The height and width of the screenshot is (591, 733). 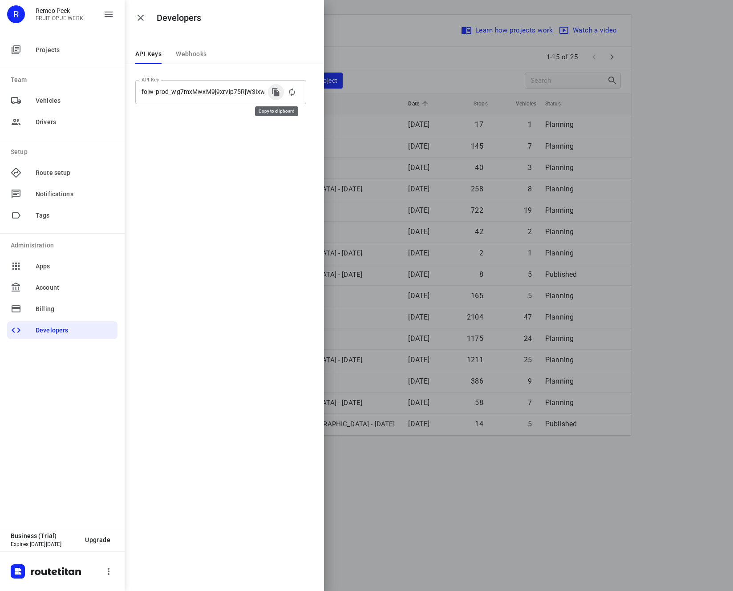 What do you see at coordinates (75, 309) in the screenshot?
I see `span: Billing` at bounding box center [75, 309].